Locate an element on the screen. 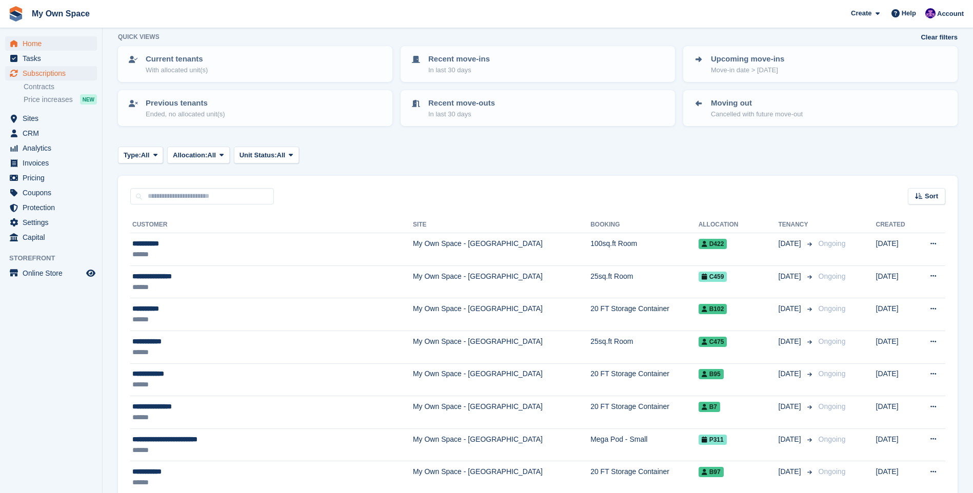  p: Ended, no allocated unit(s) is located at coordinates (185, 114).